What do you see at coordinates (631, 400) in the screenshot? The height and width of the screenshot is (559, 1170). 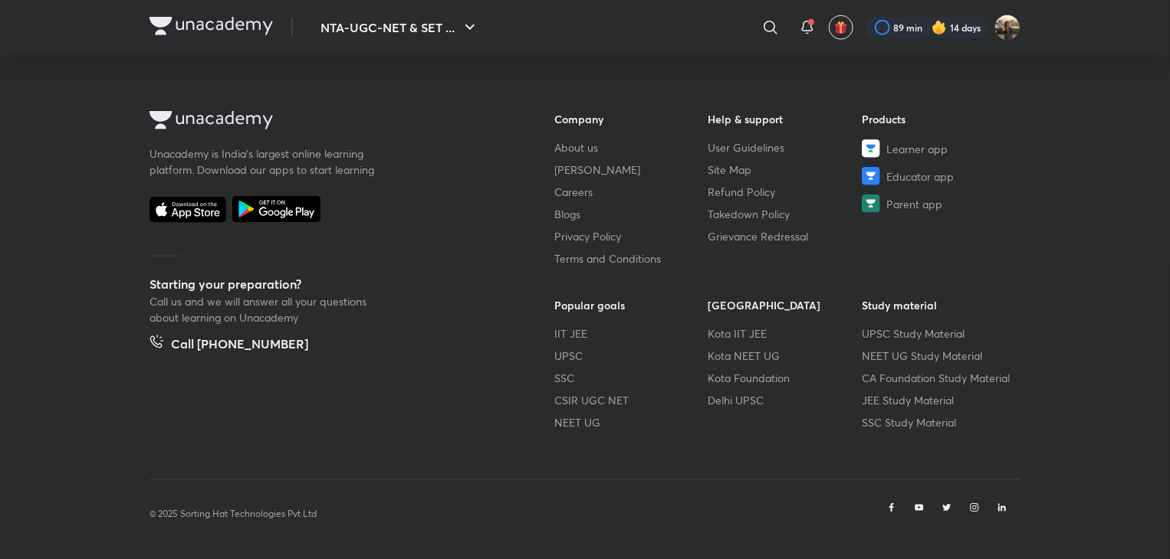 I see `a: CSIR UGC NET` at bounding box center [631, 400].